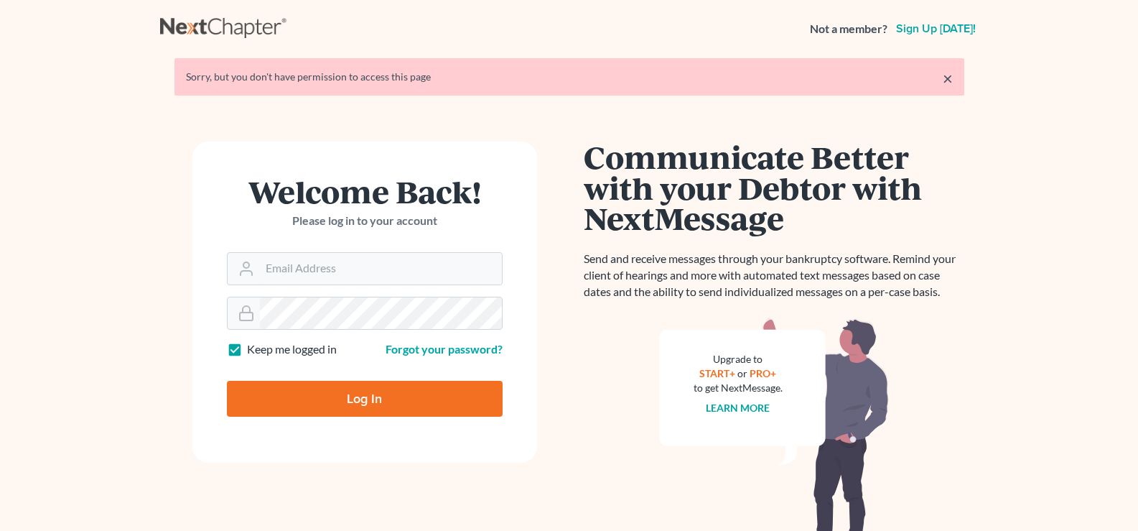  I want to click on input: Log In, so click(365, 398).